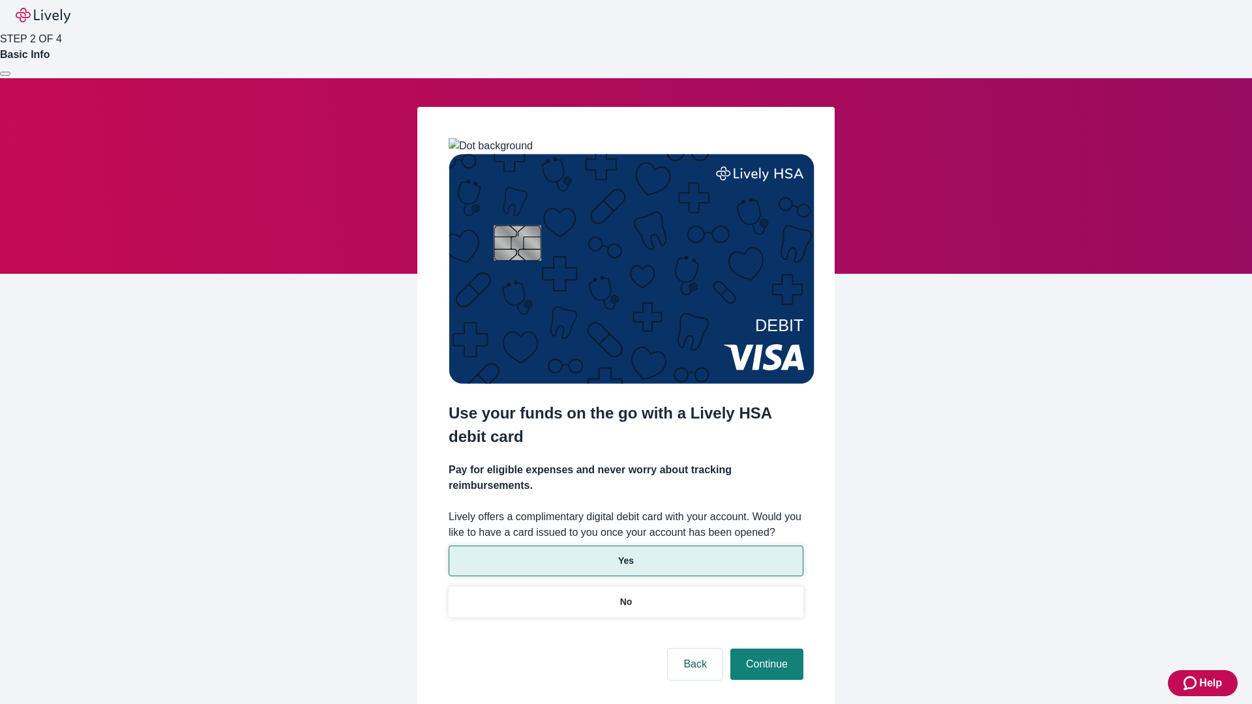  I want to click on img: Dot background, so click(490, 146).